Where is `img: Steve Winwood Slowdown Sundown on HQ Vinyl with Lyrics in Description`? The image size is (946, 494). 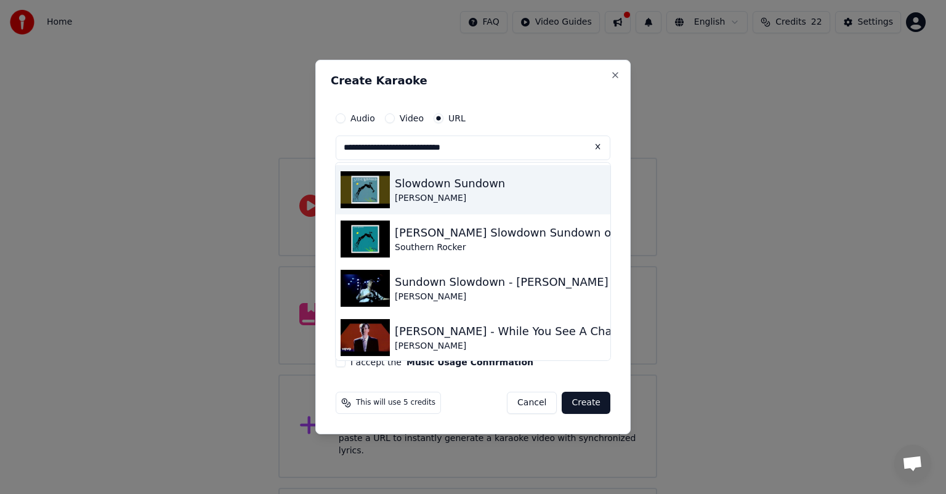 img: Steve Winwood Slowdown Sundown on HQ Vinyl with Lyrics in Description is located at coordinates (365, 239).